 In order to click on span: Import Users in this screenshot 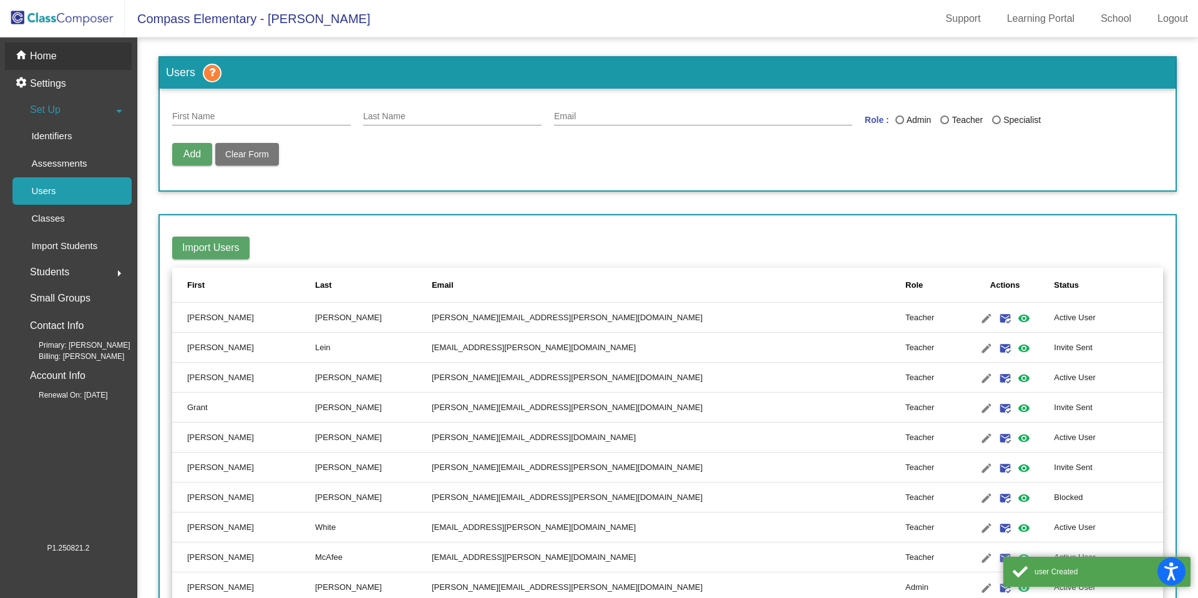, I will do `click(211, 247)`.